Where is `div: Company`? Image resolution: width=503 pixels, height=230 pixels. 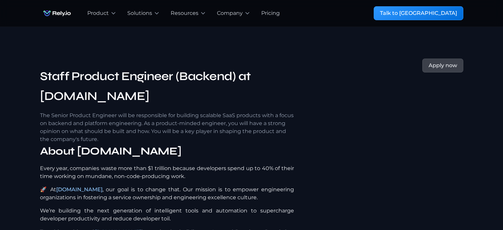 div: Company is located at coordinates (230, 13).